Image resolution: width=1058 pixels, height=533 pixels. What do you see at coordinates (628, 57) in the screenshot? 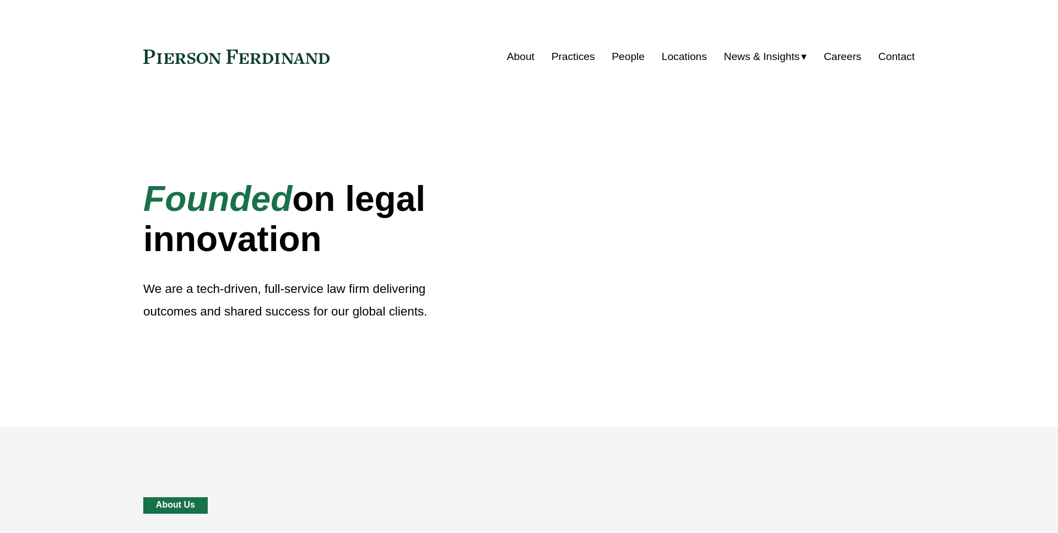
I see `a: People` at bounding box center [628, 57].